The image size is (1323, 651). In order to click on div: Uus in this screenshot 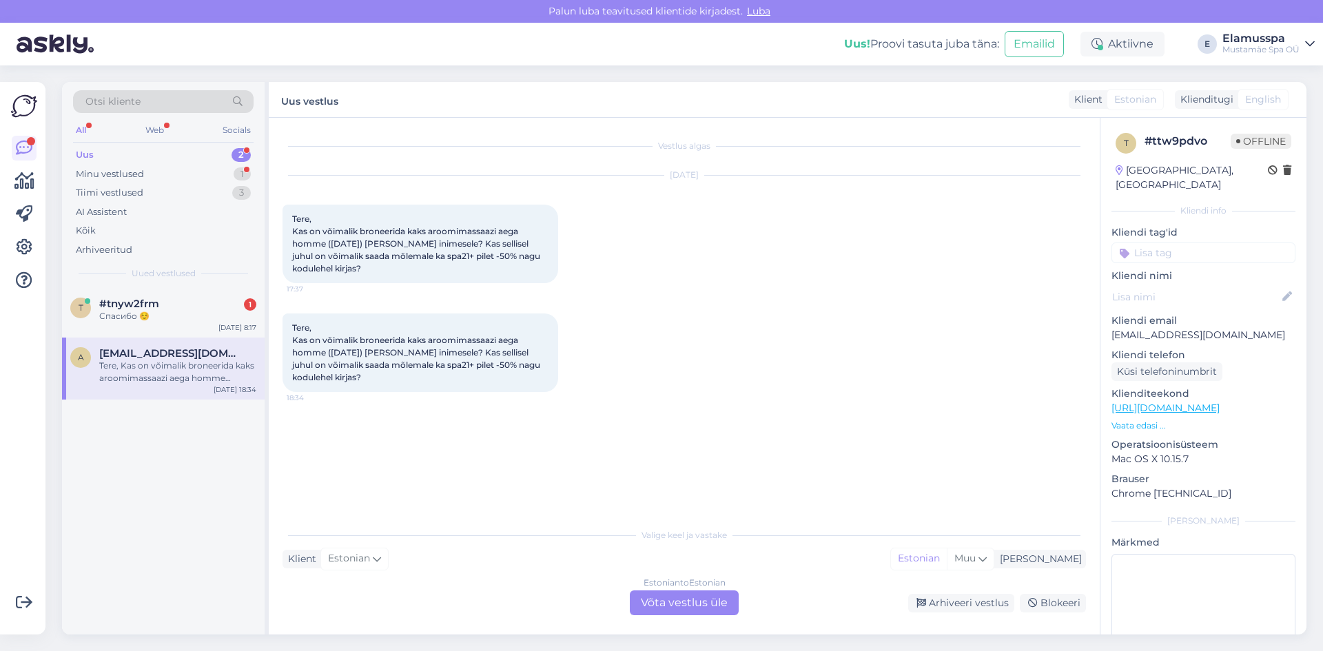, I will do `click(85, 155)`.